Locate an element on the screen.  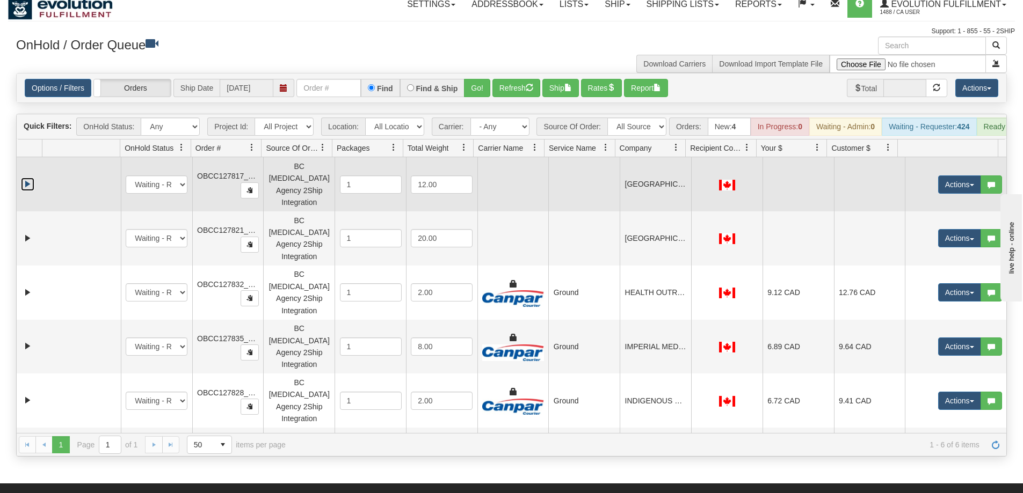
input: Import is located at coordinates (907, 64).